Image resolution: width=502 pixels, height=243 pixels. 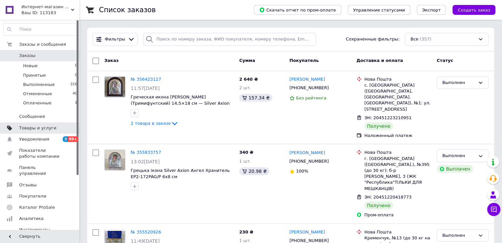 What do you see at coordinates (30, 66) in the screenshot?
I see `span: Новые` at bounding box center [30, 66].